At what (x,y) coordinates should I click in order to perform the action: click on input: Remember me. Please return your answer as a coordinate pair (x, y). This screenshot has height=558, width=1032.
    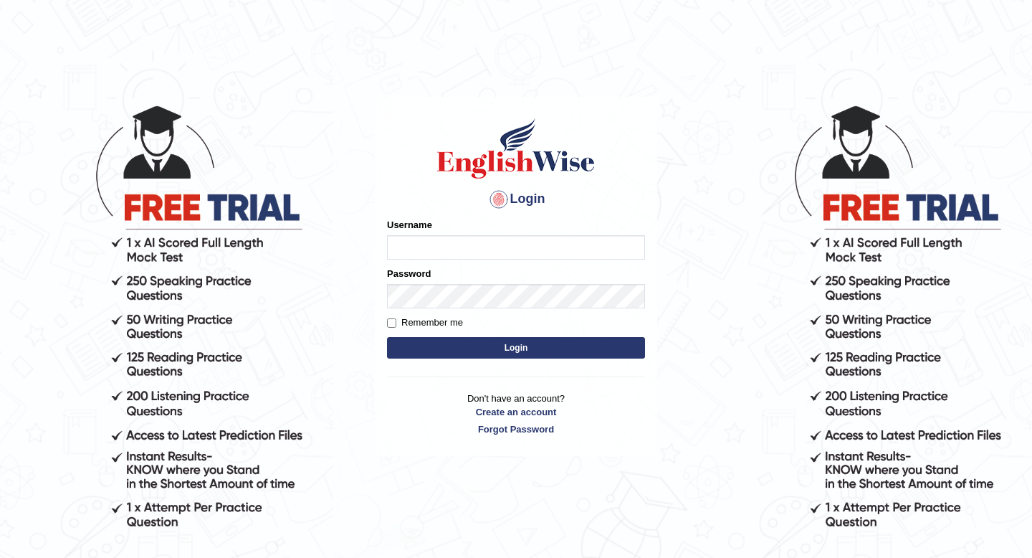
    Looking at the image, I should click on (391, 323).